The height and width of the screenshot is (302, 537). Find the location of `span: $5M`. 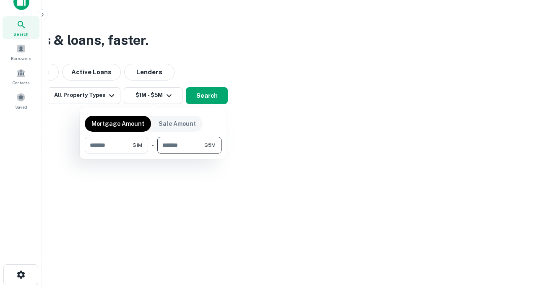

span: $5M is located at coordinates (210, 145).